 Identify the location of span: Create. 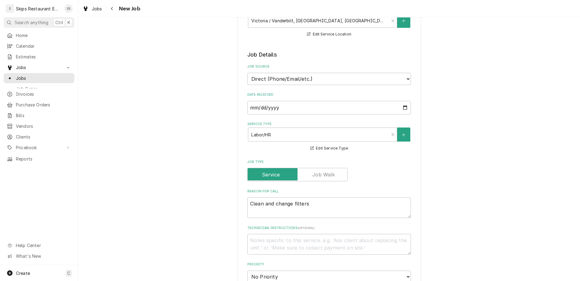
(23, 273).